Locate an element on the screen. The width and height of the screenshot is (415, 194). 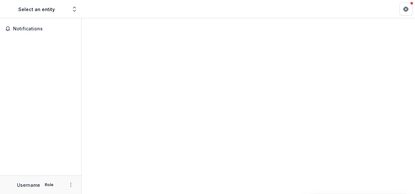
button: Notifications is located at coordinates (40, 29).